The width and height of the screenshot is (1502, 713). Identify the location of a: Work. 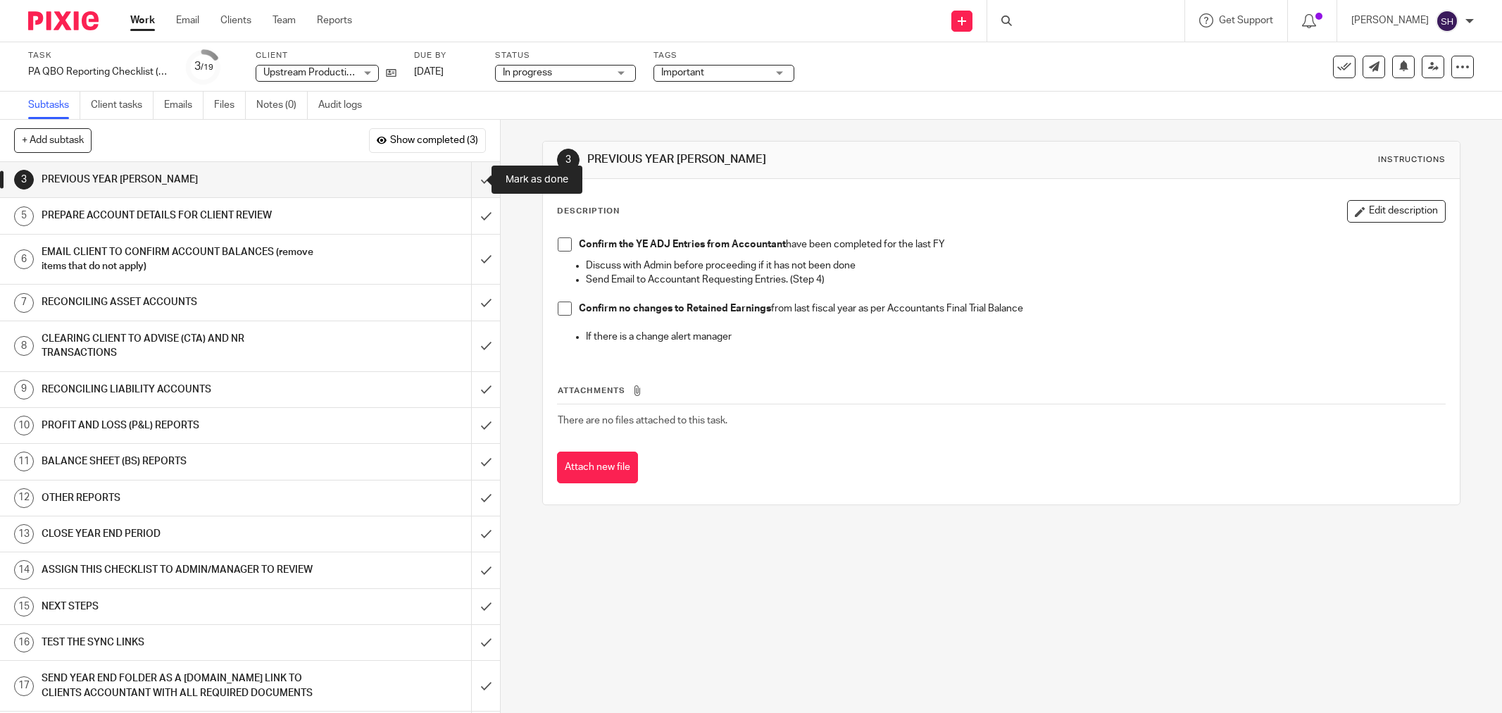
(142, 20).